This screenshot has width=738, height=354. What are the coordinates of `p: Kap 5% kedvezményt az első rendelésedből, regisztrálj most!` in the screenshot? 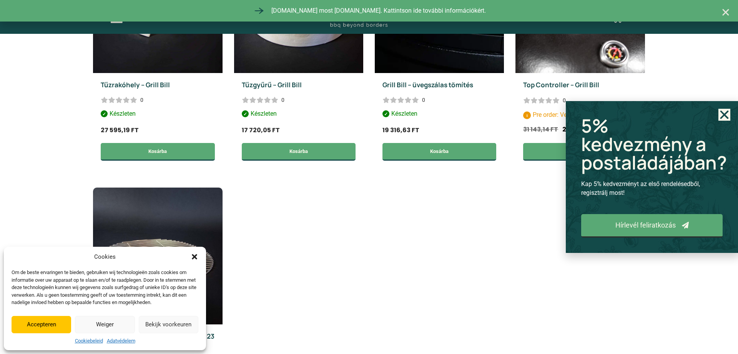 It's located at (652, 188).